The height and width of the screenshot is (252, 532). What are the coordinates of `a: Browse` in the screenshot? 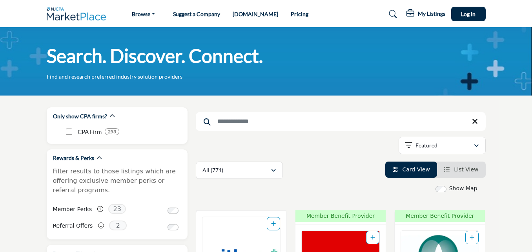 It's located at (143, 14).